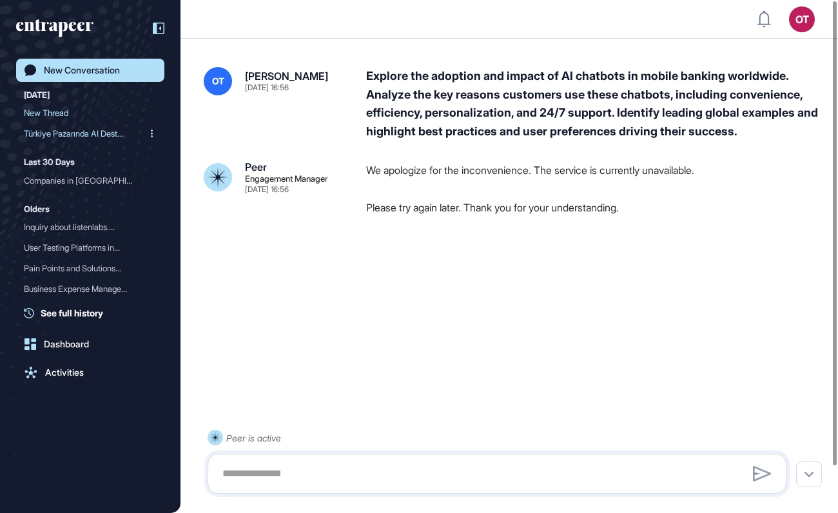 This screenshot has width=838, height=513. I want to click on p: We apologize for the inconvenience. The service is currently unavailable., so click(595, 170).